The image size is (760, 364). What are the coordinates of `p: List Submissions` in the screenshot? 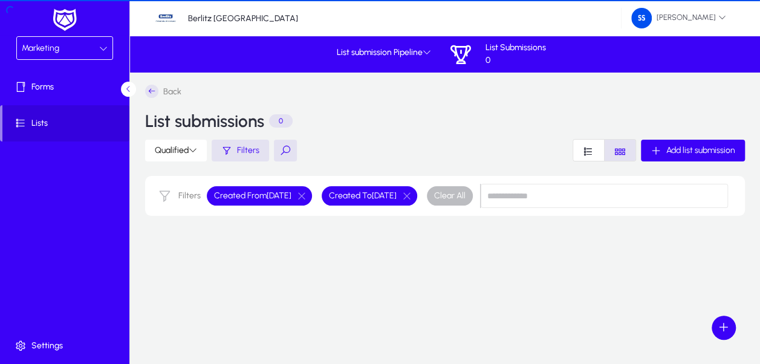 It's located at (516, 48).